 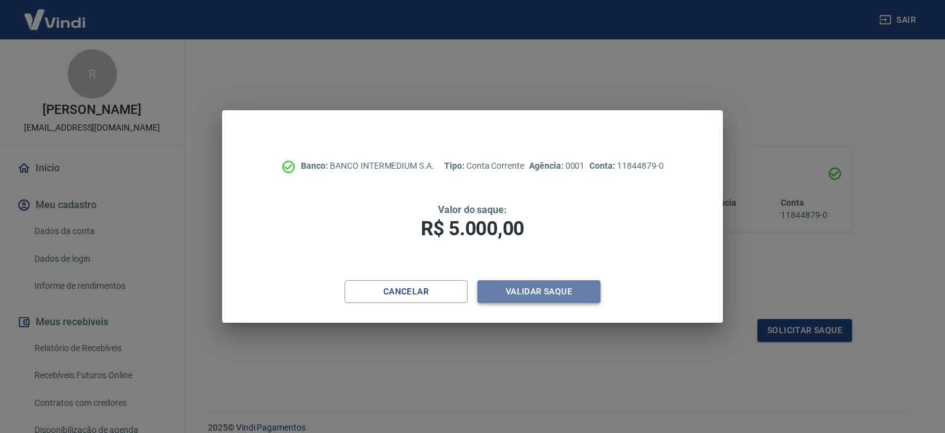 I want to click on button: Cancelar, so click(x=406, y=291).